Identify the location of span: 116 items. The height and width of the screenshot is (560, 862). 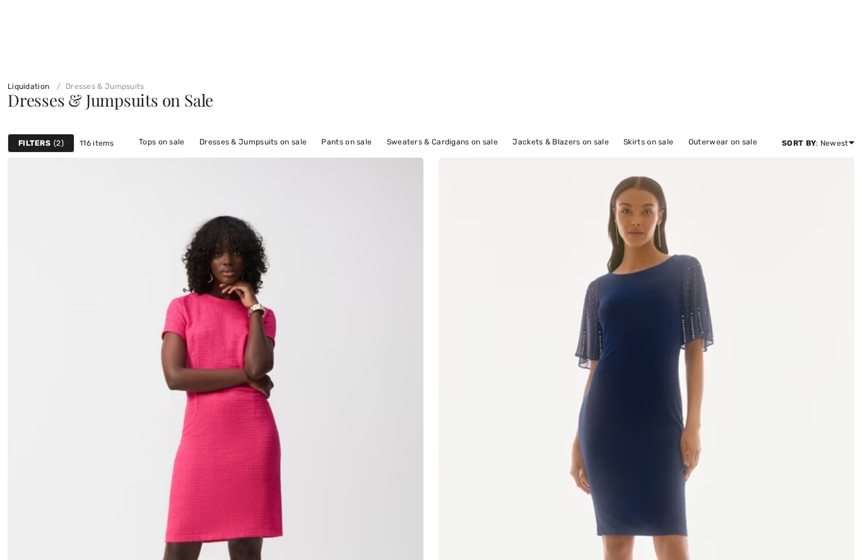
(97, 143).